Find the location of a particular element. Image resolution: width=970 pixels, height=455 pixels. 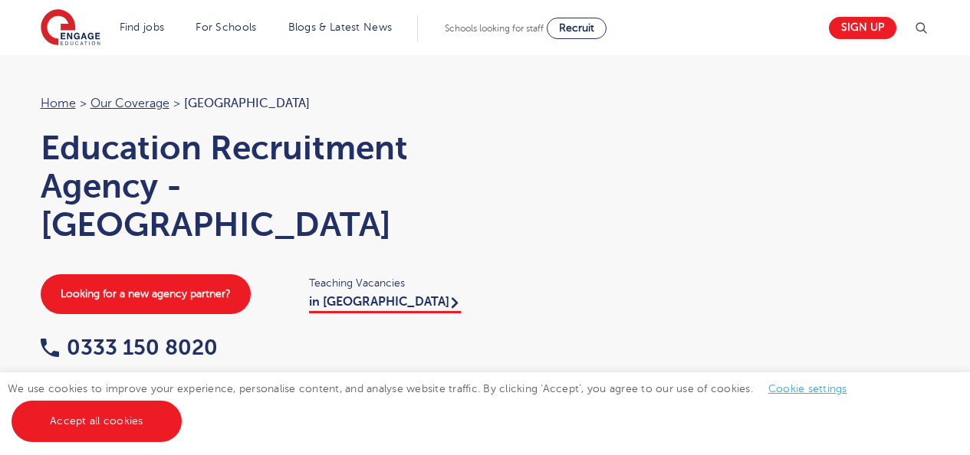

a: Find jobs is located at coordinates (142, 27).